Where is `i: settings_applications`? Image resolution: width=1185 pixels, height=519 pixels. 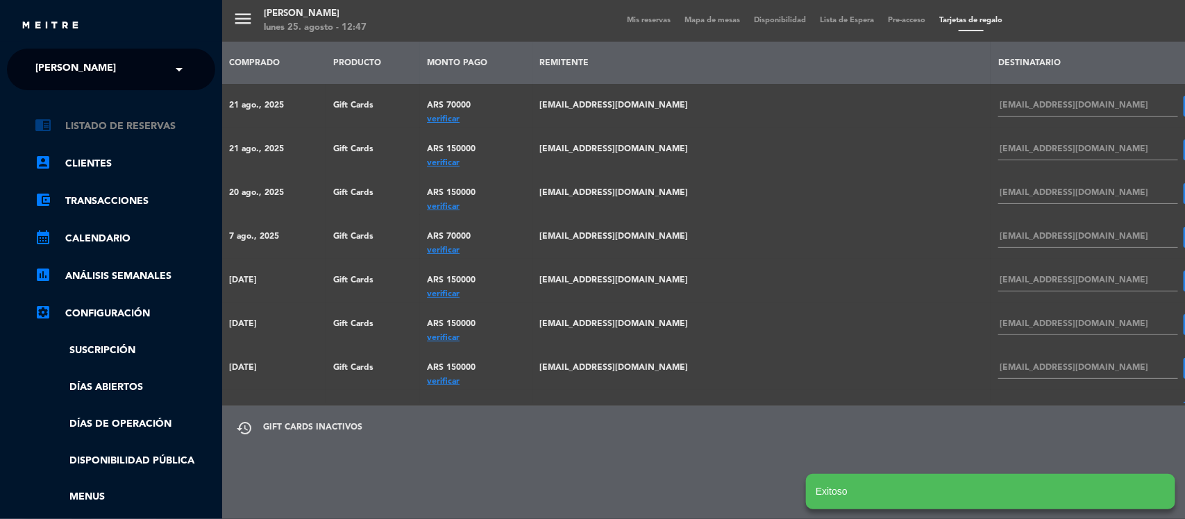 i: settings_applications is located at coordinates (43, 312).